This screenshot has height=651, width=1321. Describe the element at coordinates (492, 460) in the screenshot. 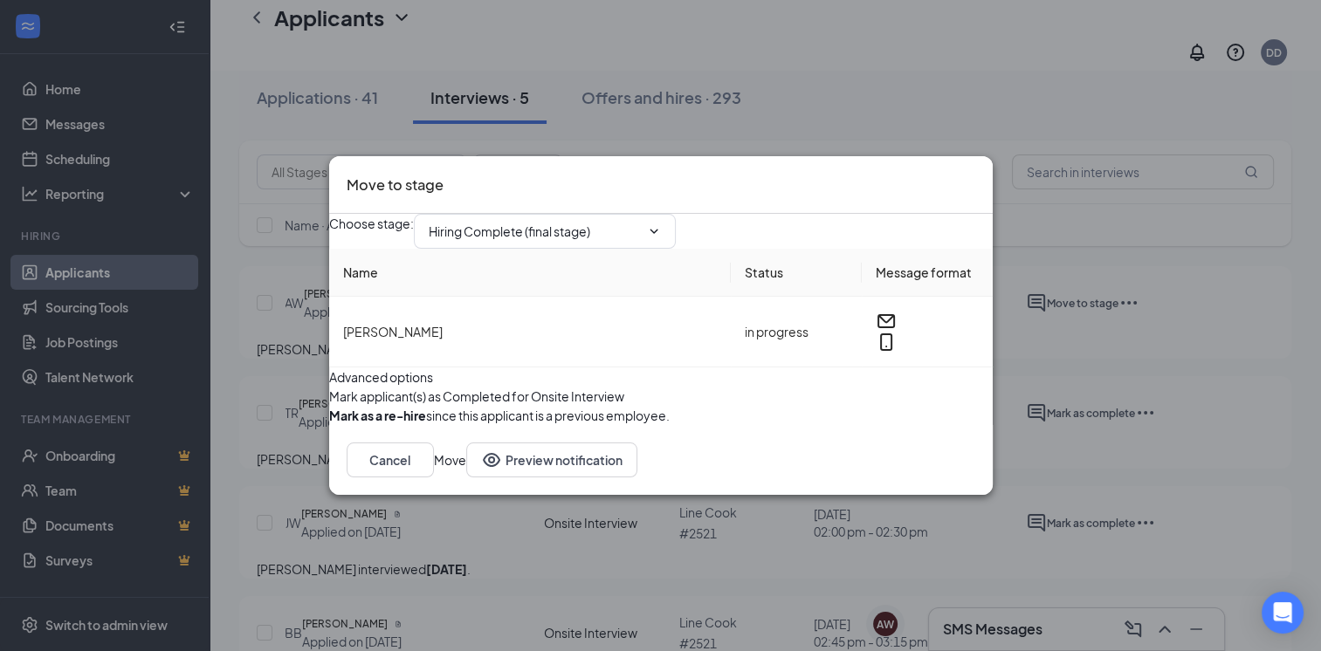

I see `svg: Eye` at that location.